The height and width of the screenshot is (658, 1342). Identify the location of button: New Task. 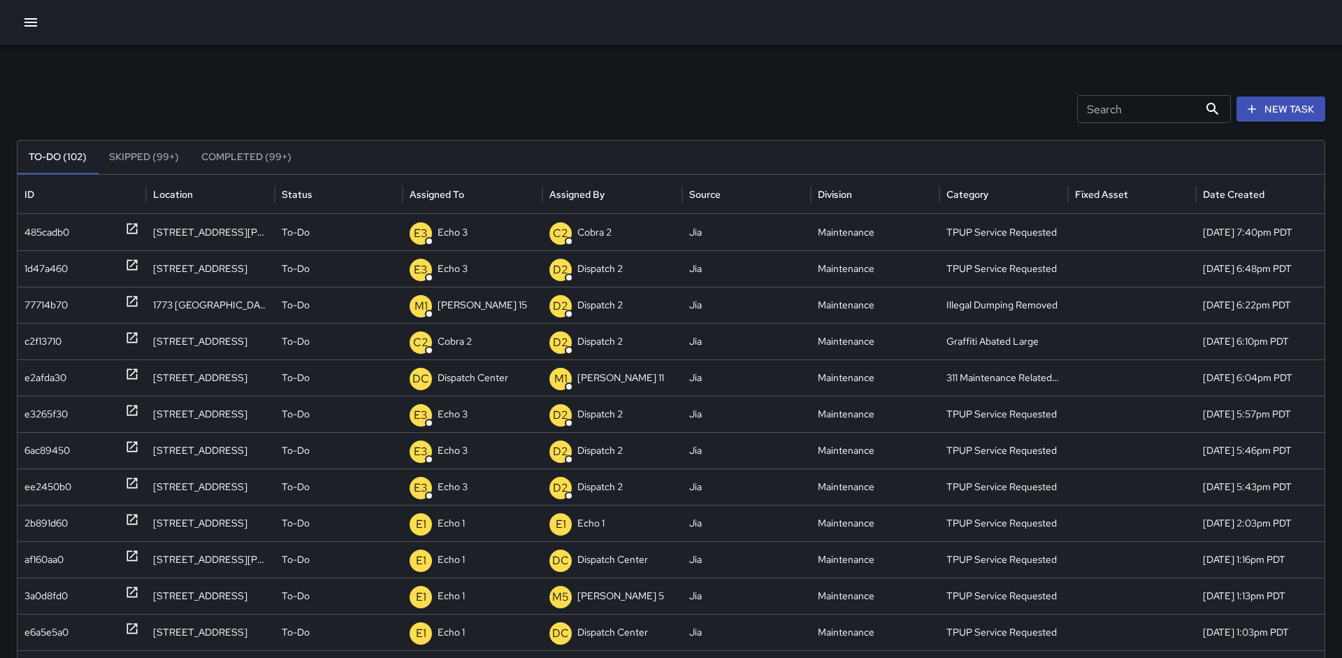
(1281, 109).